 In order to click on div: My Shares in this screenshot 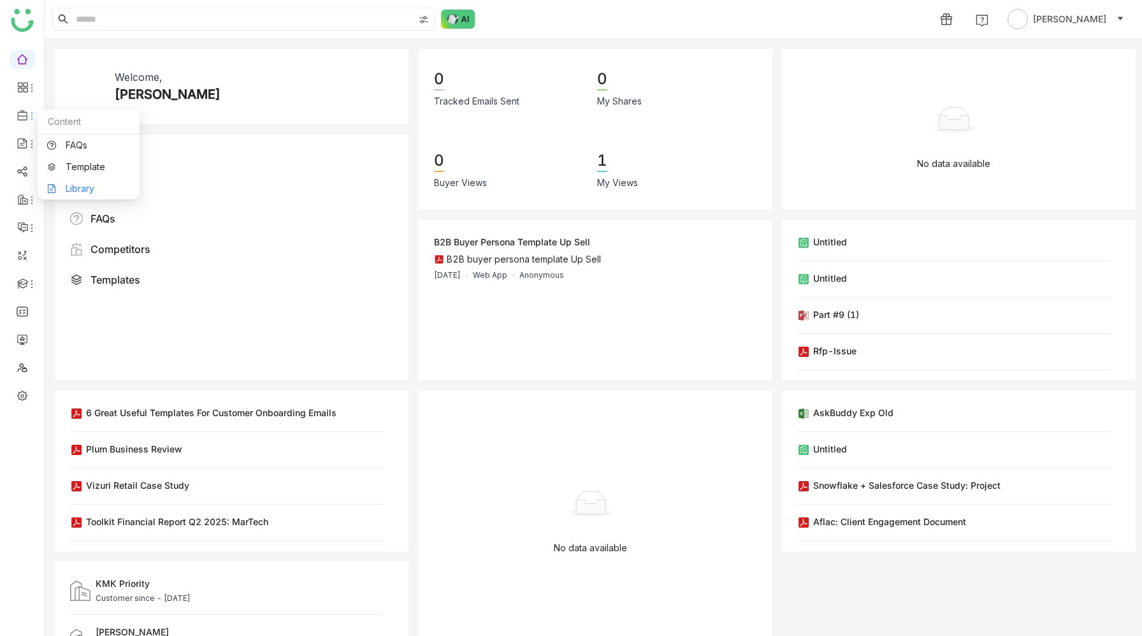, I will do `click(619, 101)`.